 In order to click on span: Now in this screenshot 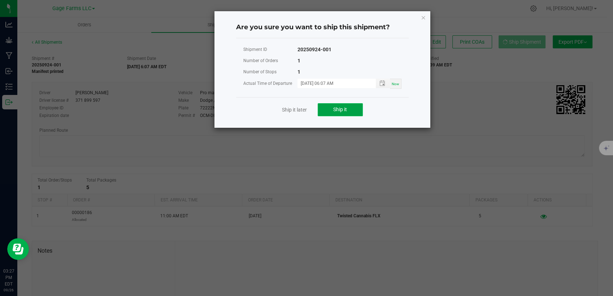, I will do `click(396, 84)`.